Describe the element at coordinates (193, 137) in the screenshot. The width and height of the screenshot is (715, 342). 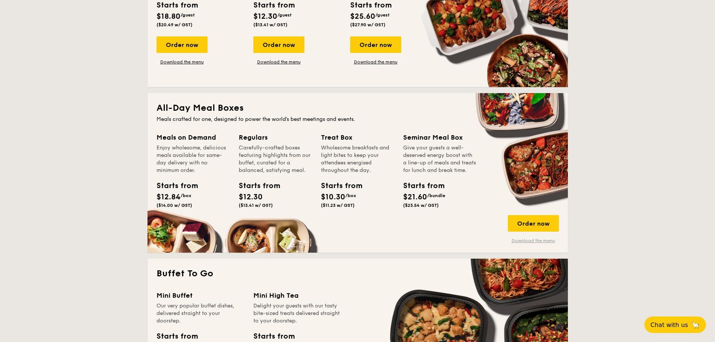
I see `div: Meals on Demand` at that location.